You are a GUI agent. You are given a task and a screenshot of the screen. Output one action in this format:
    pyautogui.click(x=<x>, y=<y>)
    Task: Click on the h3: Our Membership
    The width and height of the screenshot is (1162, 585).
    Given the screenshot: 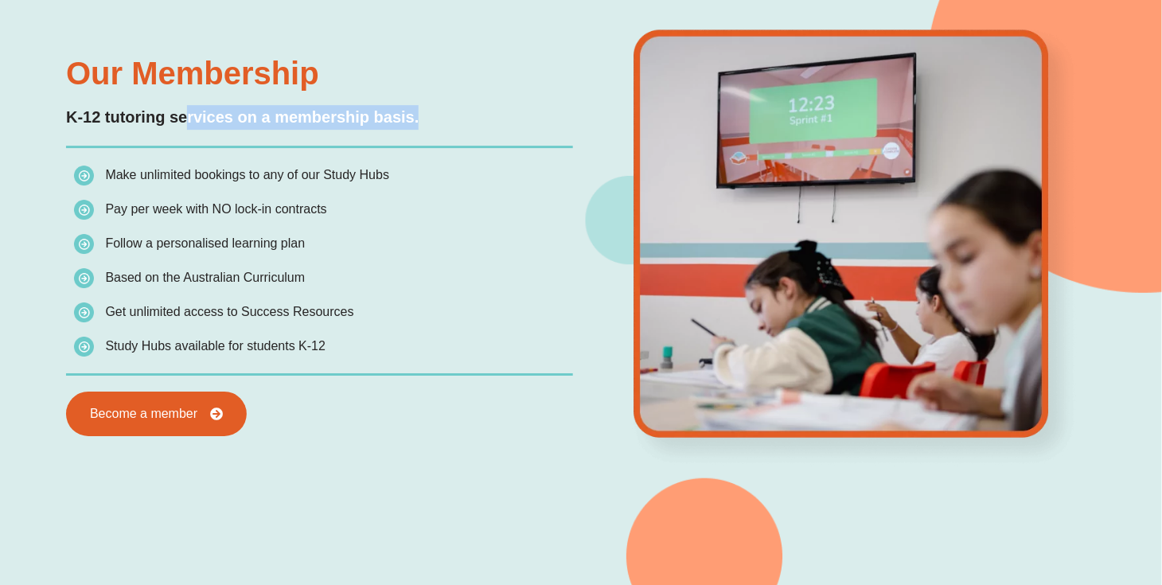 What is the action you would take?
    pyautogui.click(x=319, y=73)
    